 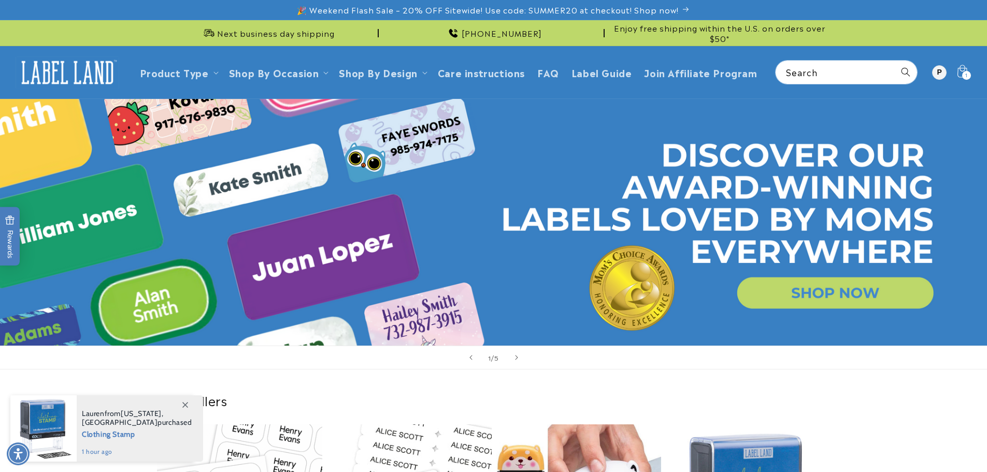 I want to click on span: Rewards, so click(x=10, y=236).